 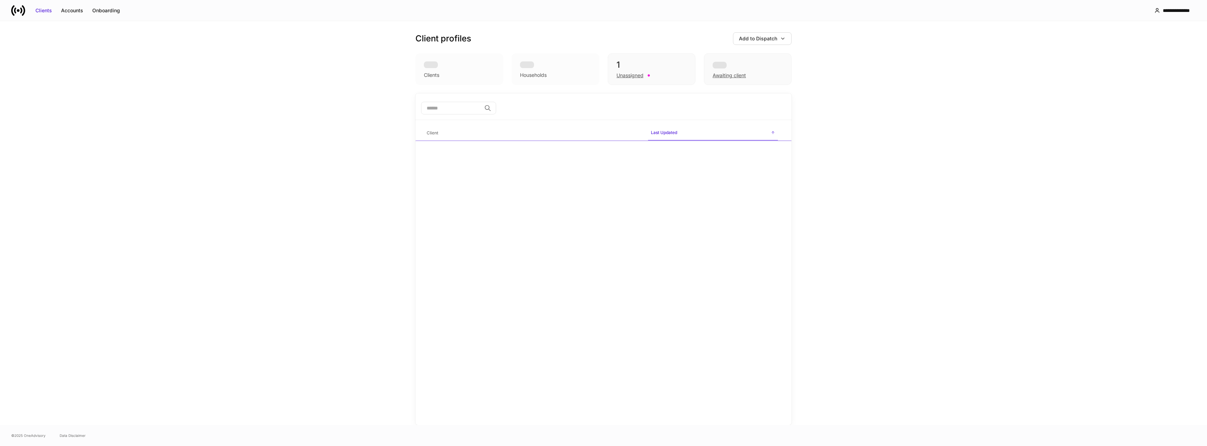 What do you see at coordinates (106, 11) in the screenshot?
I see `button: Onboarding` at bounding box center [106, 11].